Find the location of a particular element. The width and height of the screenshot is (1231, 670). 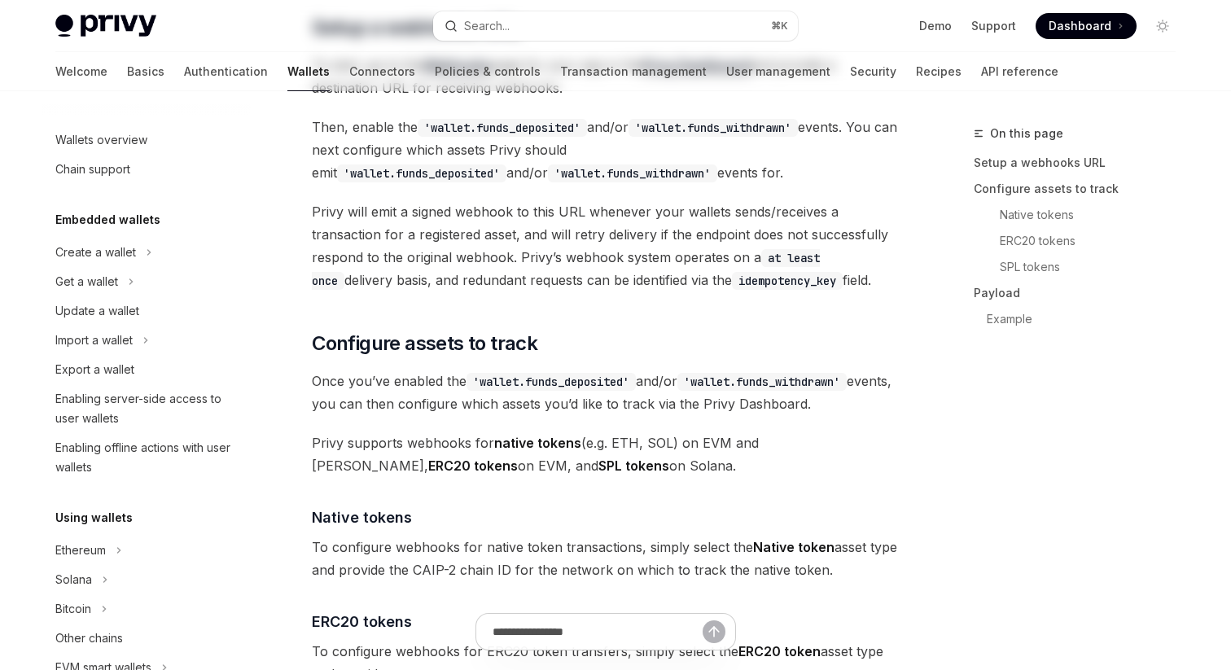

strong: native tokens is located at coordinates (537, 443).